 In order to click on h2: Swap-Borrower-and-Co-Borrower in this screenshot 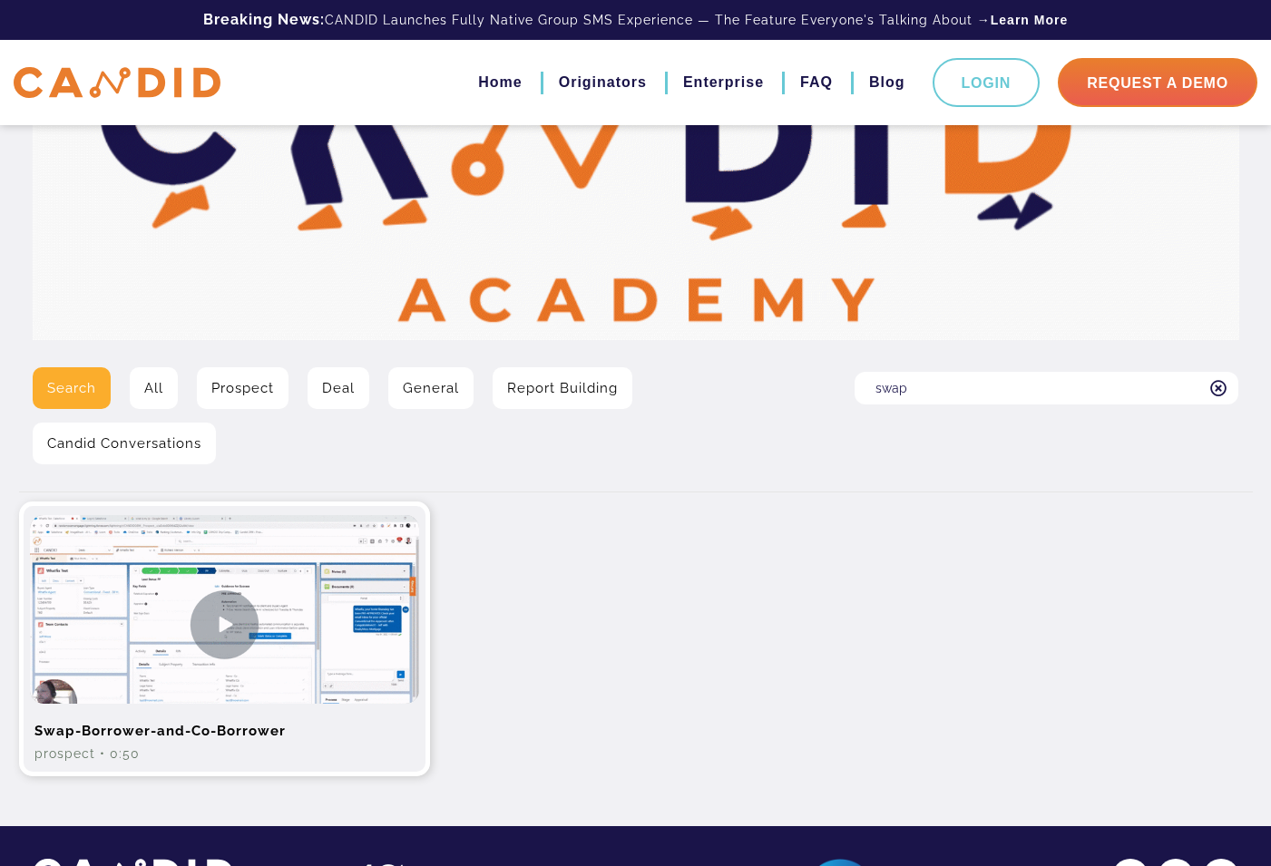, I will do `click(224, 724)`.